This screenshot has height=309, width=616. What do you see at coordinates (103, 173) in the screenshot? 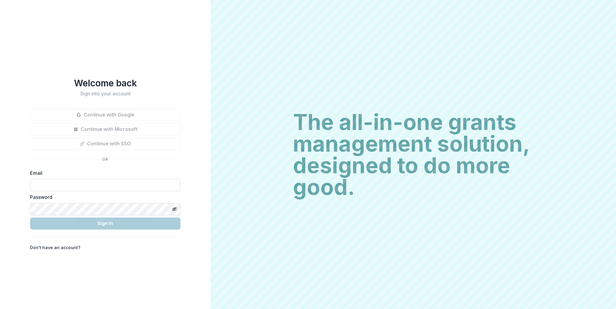
I see `label: Email` at bounding box center [103, 173].